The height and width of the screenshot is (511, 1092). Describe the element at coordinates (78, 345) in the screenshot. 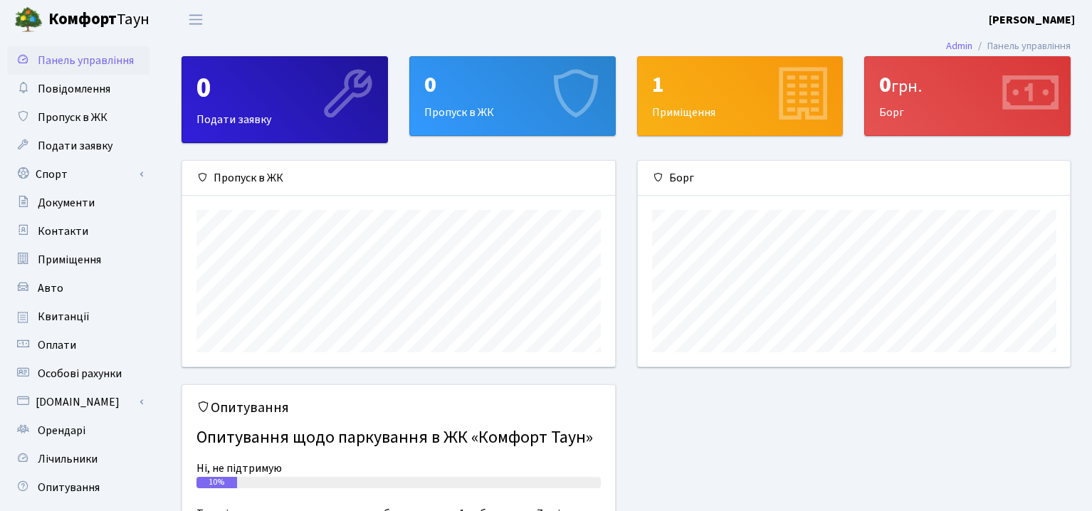

I see `a: Оплати` at that location.